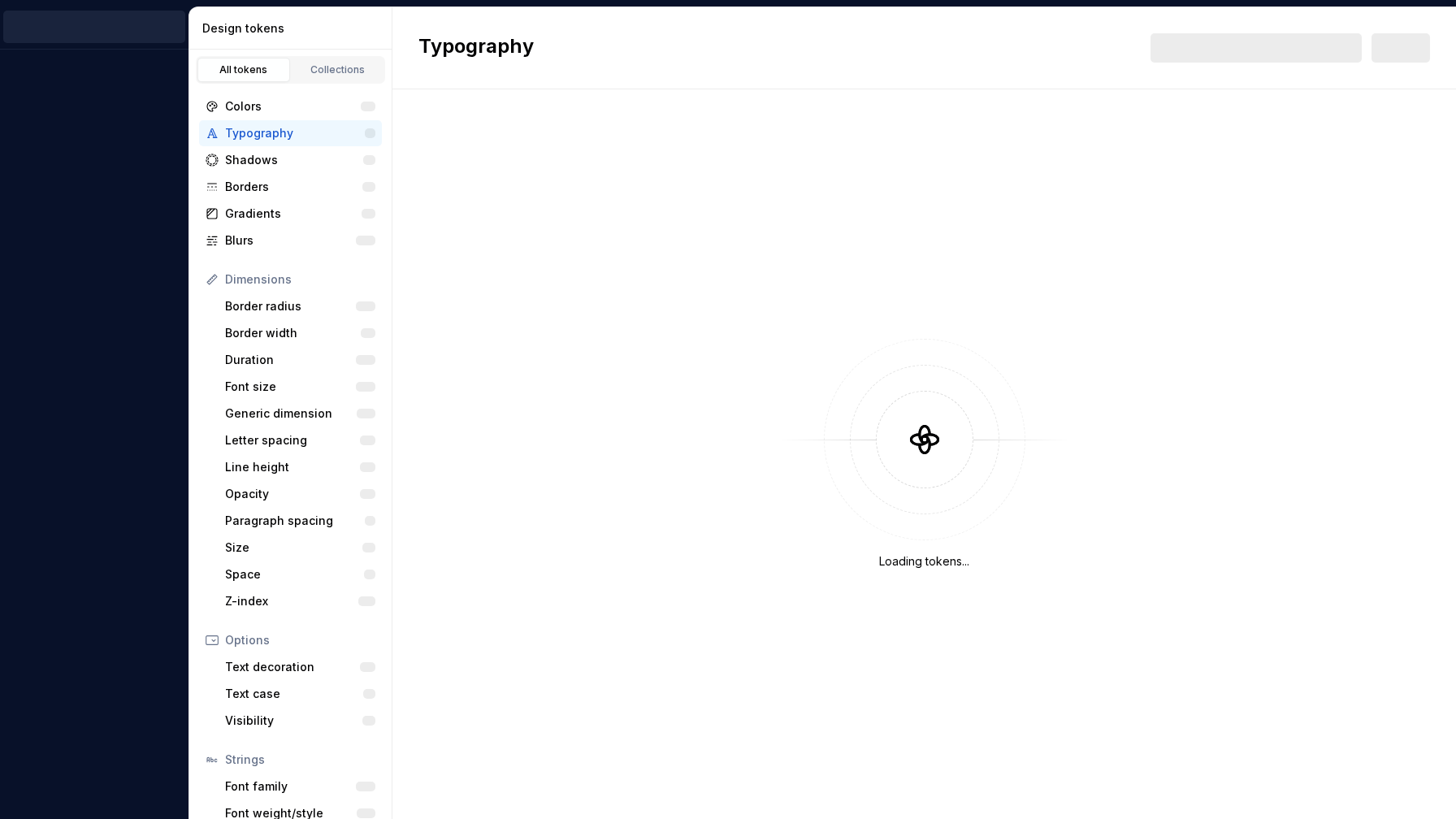 The width and height of the screenshot is (1456, 819). What do you see at coordinates (291, 413) in the screenshot?
I see `div: Generic dimension` at bounding box center [291, 413].